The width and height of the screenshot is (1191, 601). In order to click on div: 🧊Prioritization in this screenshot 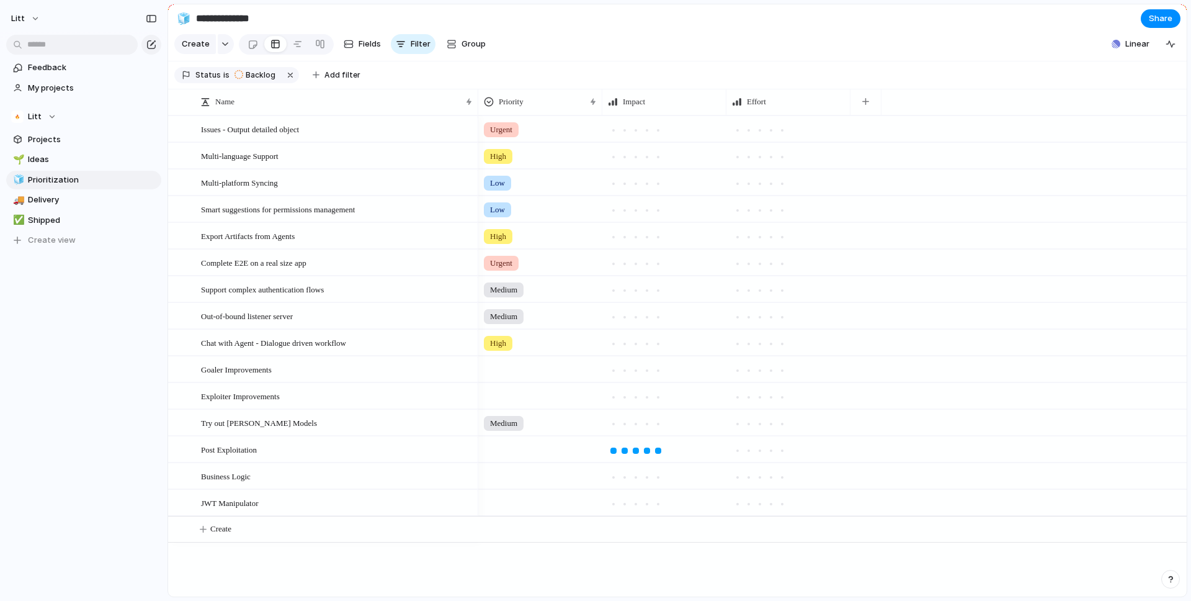, I will do `click(84, 180)`.